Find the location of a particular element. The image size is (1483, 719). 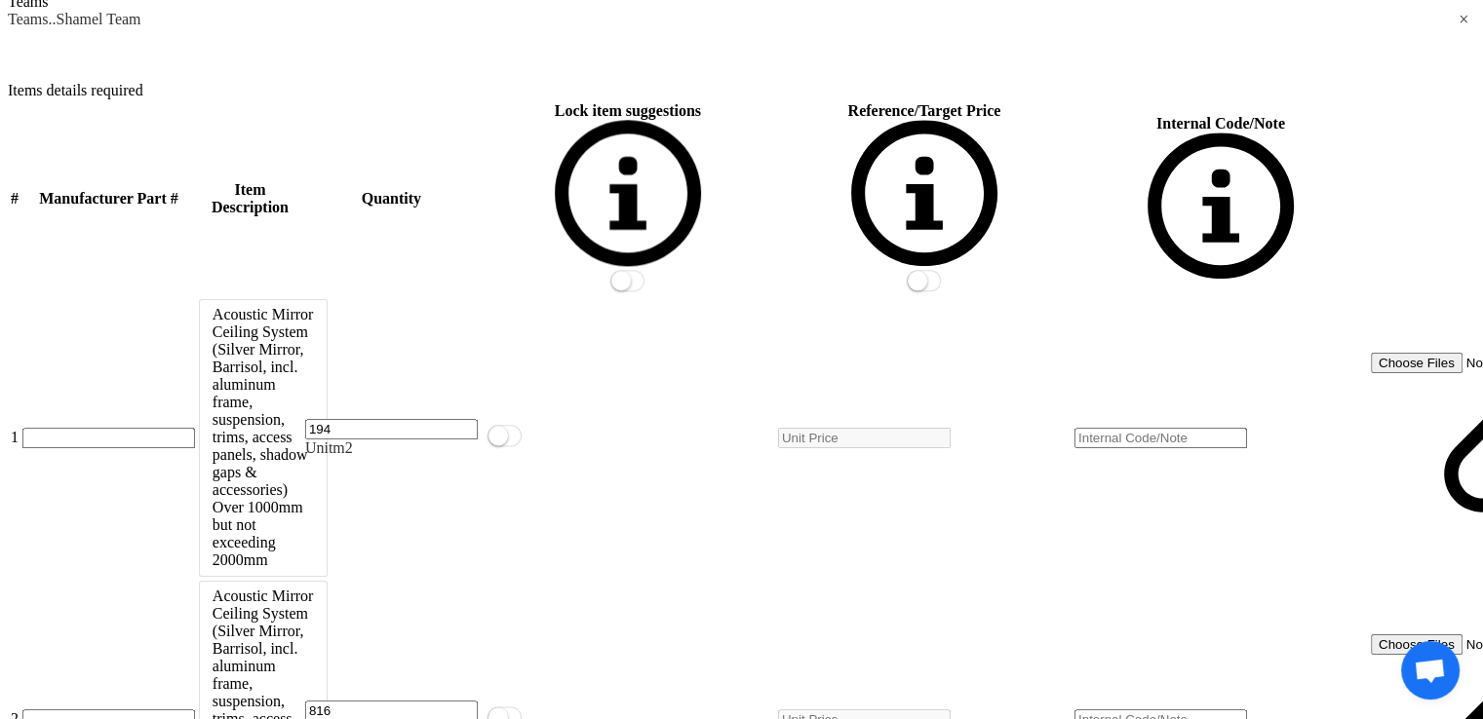

th: Manufacturer Part # is located at coordinates (108, 199).